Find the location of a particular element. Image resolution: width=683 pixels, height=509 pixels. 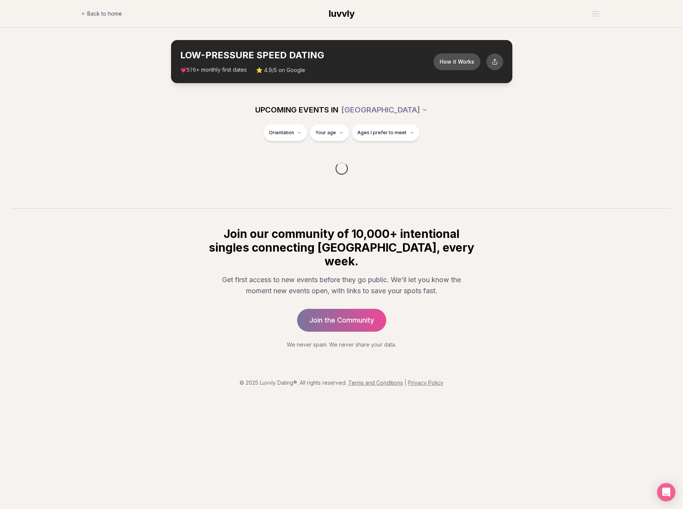

span: Orientation is located at coordinates (282, 133).